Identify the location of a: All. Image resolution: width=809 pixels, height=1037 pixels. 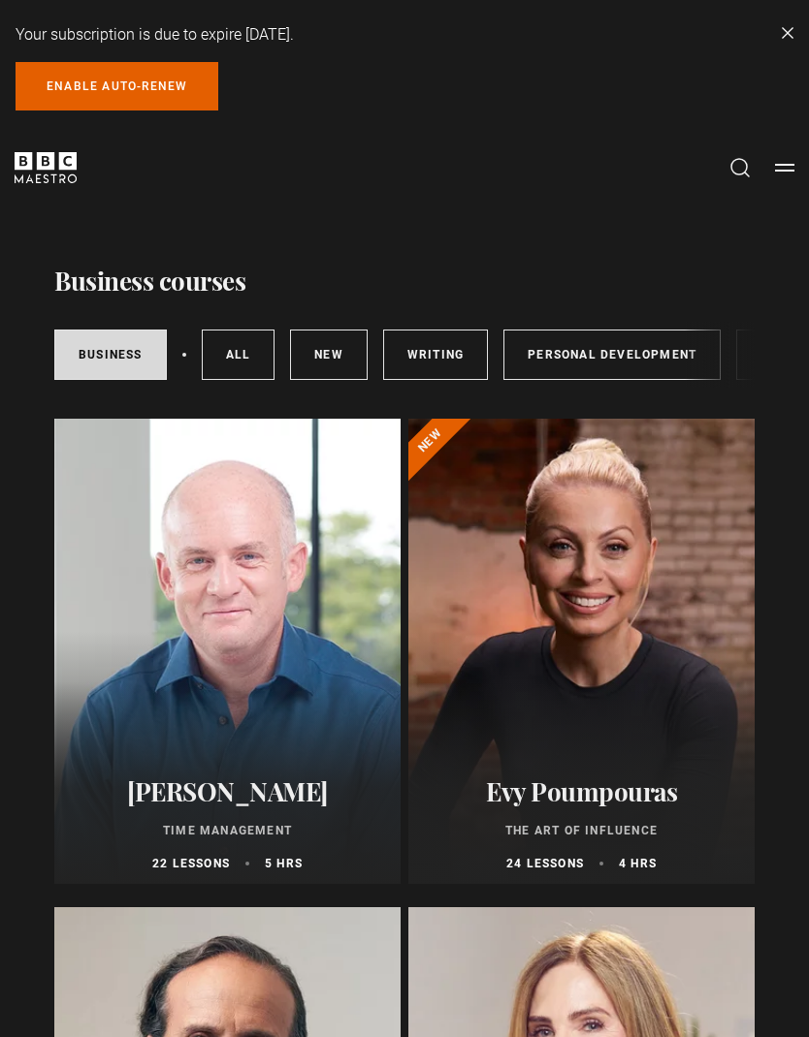
(238, 355).